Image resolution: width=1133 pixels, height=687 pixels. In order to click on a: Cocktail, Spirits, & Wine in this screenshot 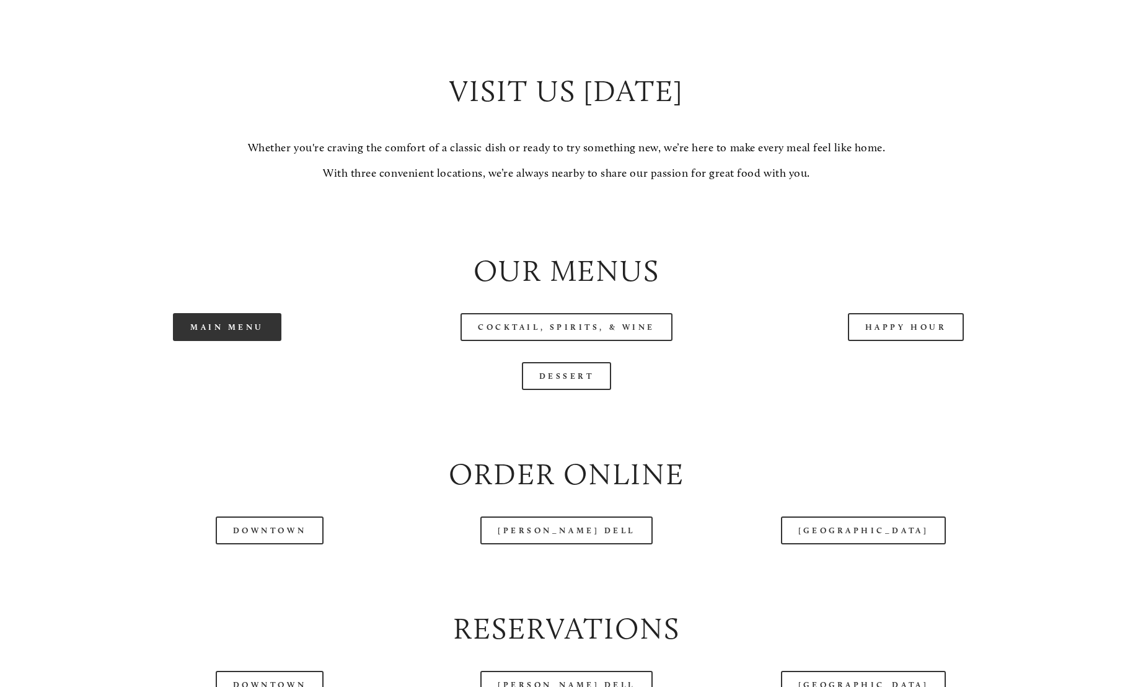, I will do `click(566, 327)`.